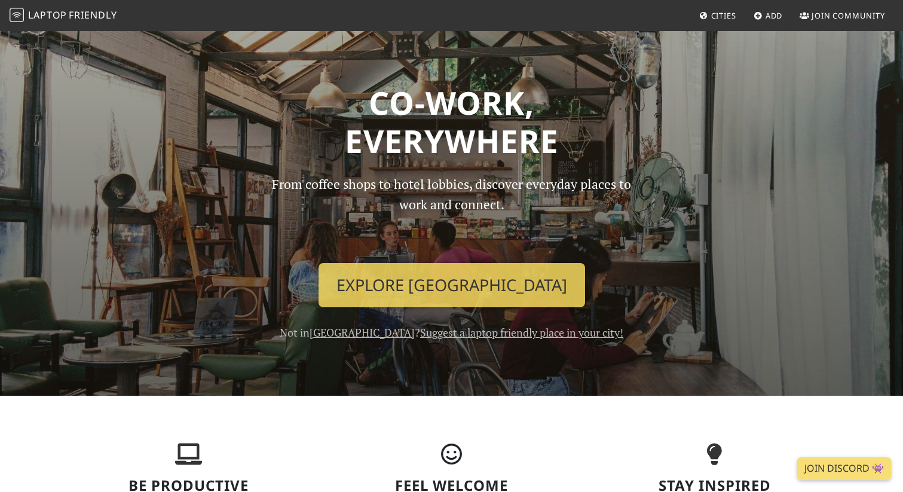 Image resolution: width=903 pixels, height=492 pixels. Describe the element at coordinates (63, 16) in the screenshot. I see `a: LaptopFriendly LaptopFriendly` at that location.